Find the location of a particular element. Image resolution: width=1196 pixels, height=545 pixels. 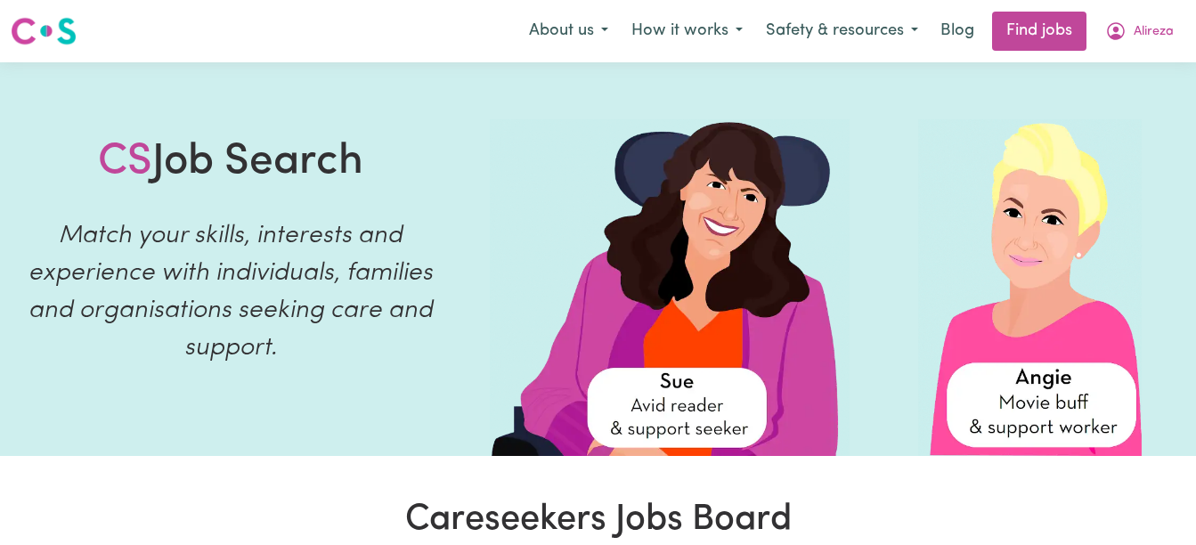

p: Match your skills, interests and experience with individuals, families and organisations seeking ... is located at coordinates (231, 292).